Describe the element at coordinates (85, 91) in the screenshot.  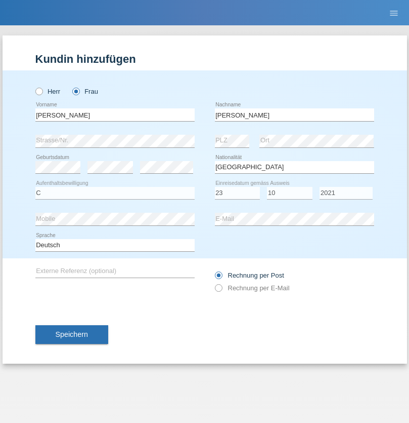
I see `label: Frau` at that location.